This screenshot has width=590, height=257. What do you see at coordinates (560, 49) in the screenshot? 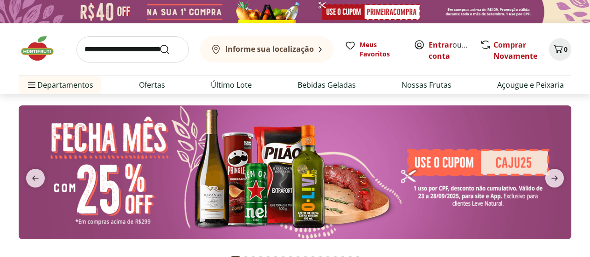
I see `button: Carrinho` at bounding box center [560, 49].